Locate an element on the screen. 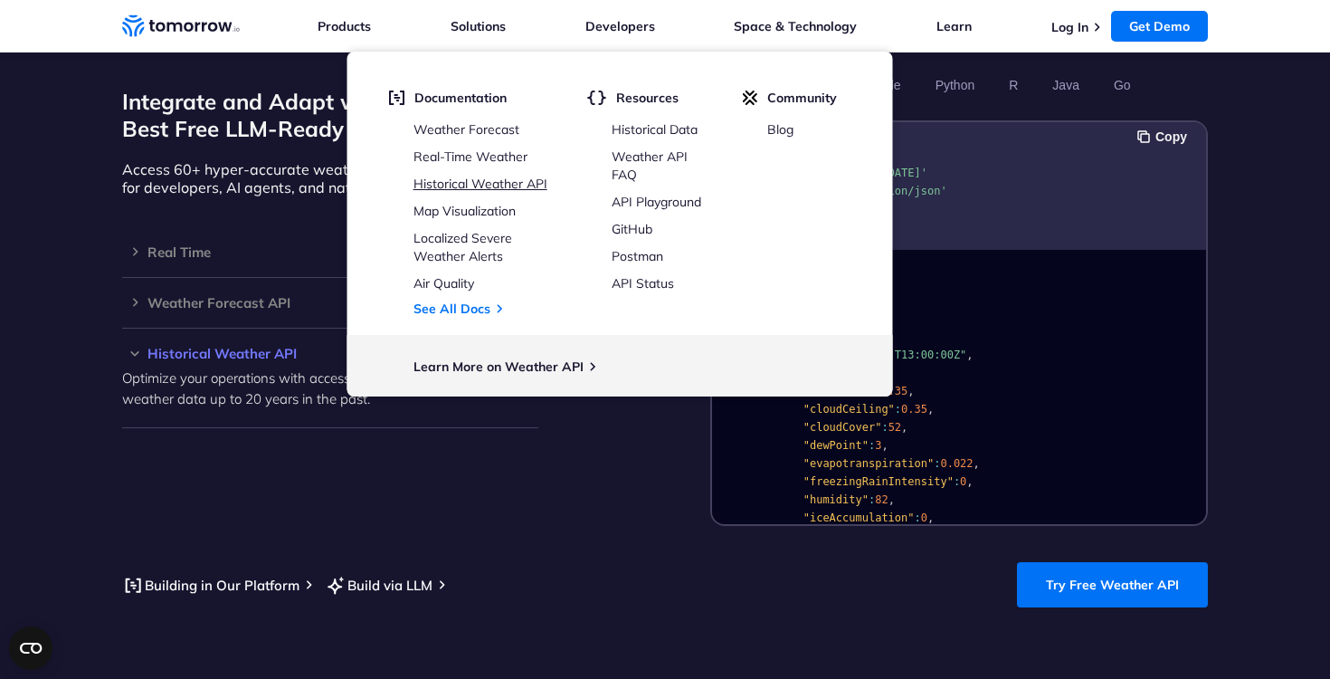 The width and height of the screenshot is (1330, 679). a: Learn More on Weather API is located at coordinates (499, 367).